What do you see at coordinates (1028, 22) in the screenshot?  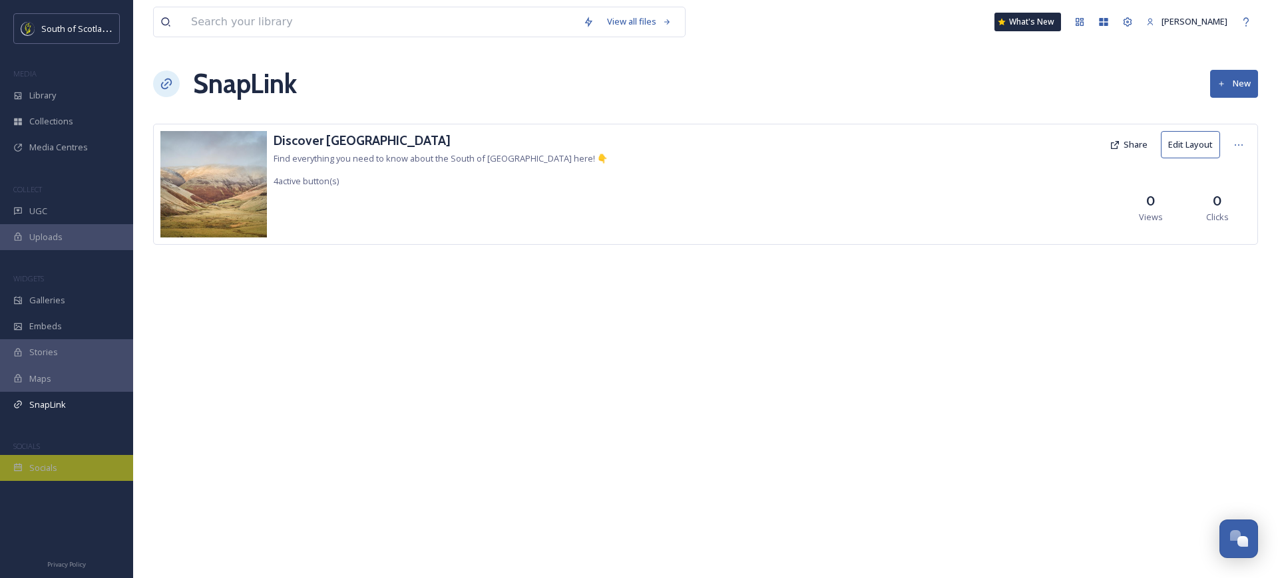 I see `a: What's New` at bounding box center [1028, 22].